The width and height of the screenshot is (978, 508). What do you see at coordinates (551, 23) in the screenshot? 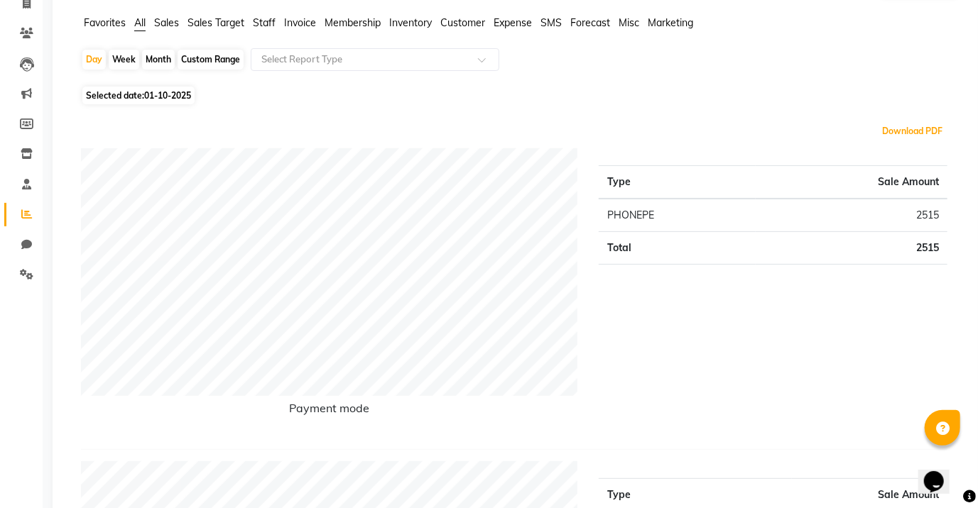
I see `span: SMS` at bounding box center [551, 23].